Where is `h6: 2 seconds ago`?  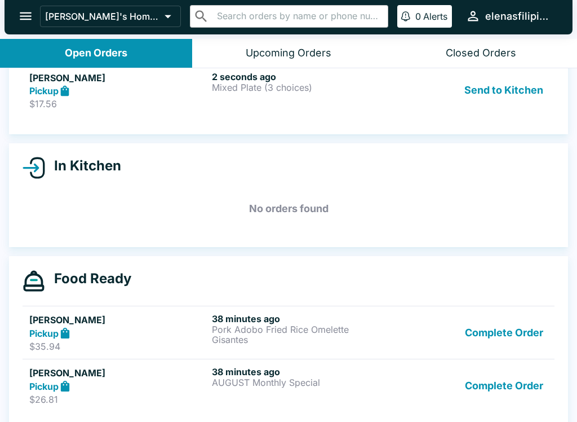 h6: 2 seconds ago is located at coordinates (301, 77).